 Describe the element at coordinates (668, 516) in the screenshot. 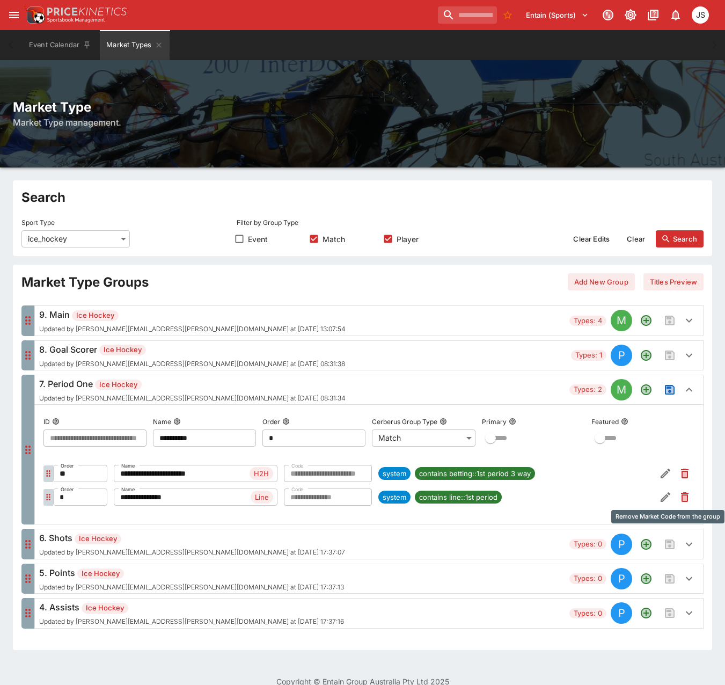

I see `div: Remove Market Code from the group` at that location.